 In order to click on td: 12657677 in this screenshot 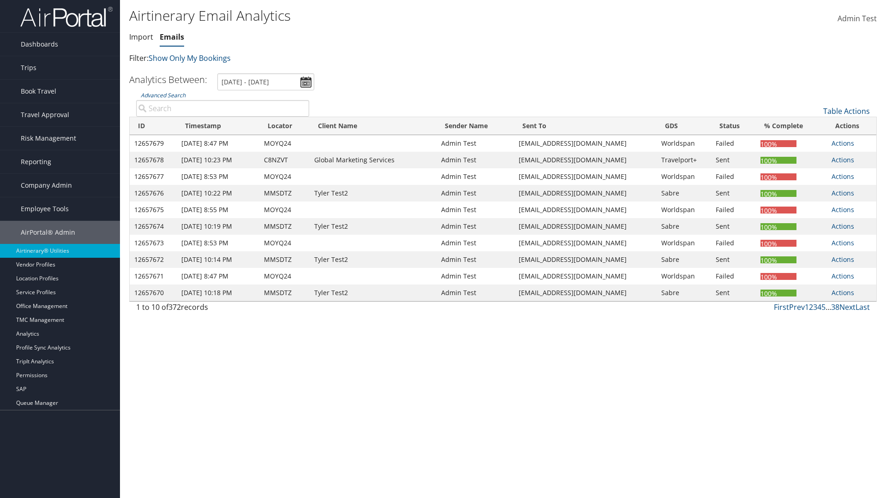, I will do `click(153, 177)`.